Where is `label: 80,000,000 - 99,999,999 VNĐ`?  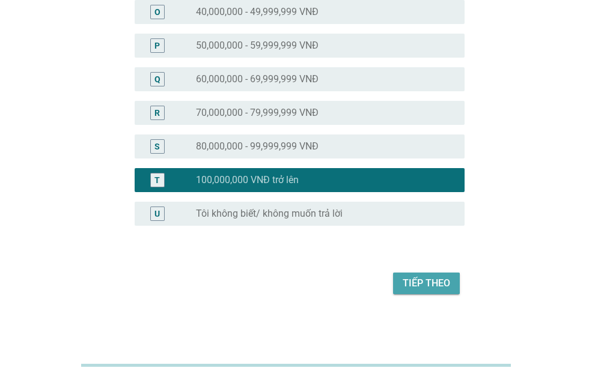
label: 80,000,000 - 99,999,999 VNĐ is located at coordinates (257, 147).